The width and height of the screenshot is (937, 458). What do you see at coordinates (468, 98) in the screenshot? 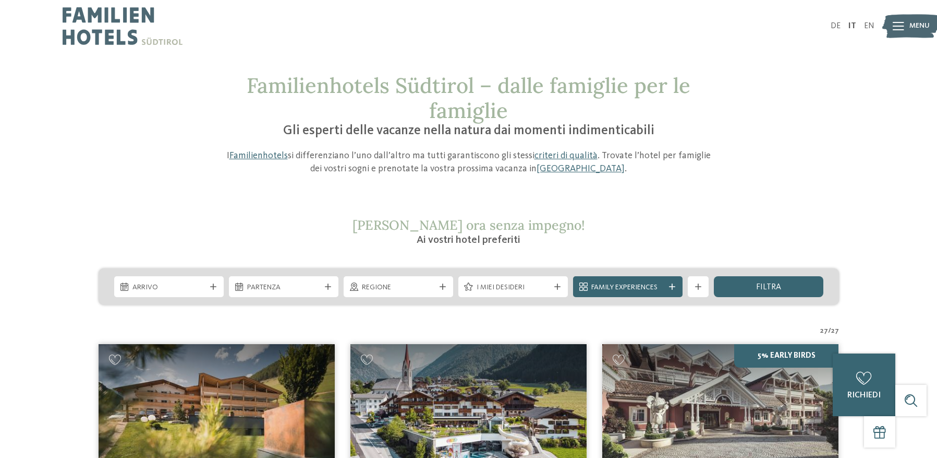
I see `span: Familienhotels Südtirol – dalle famiglie per le famiglie` at bounding box center [468, 98].